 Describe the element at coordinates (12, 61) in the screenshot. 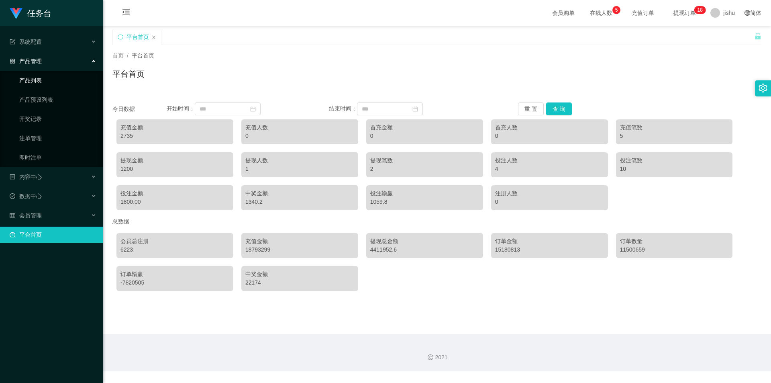

I see `i: 图标: appstore-o` at that location.